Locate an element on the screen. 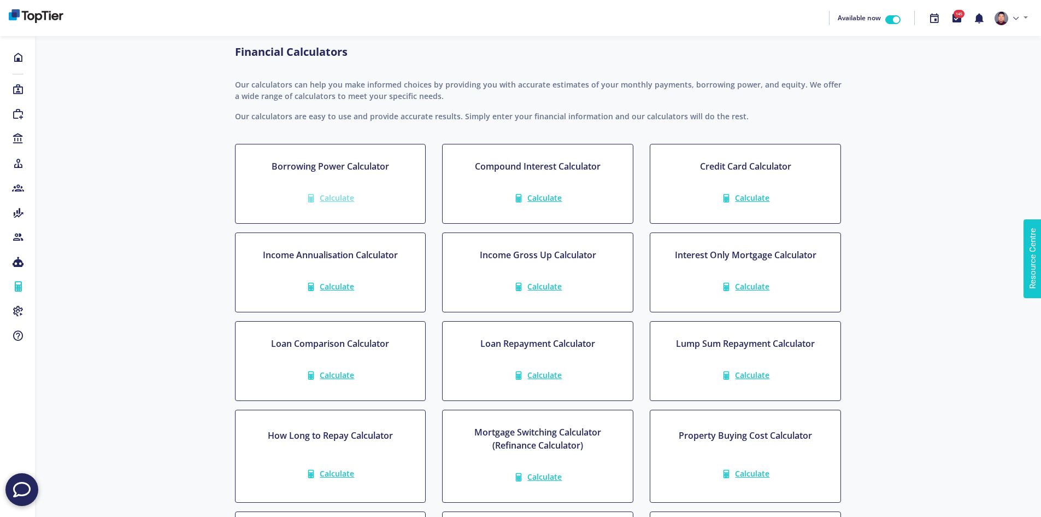  h4: Income Gross Up Calculator is located at coordinates (538, 255).